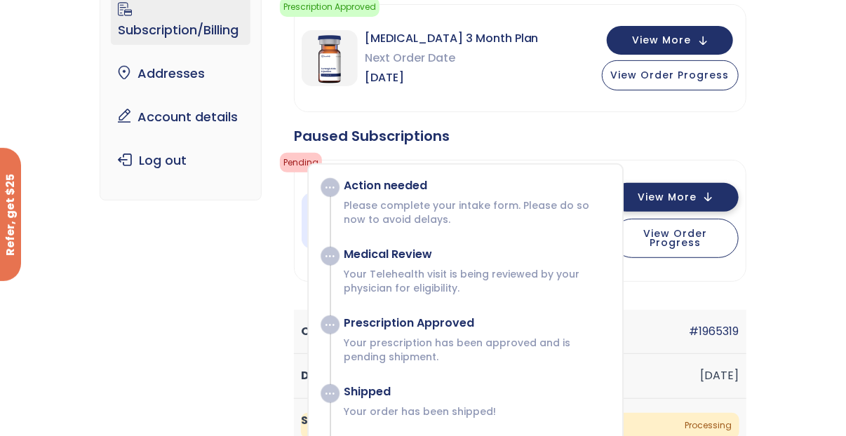 This screenshot has width=846, height=436. What do you see at coordinates (476, 255) in the screenshot?
I see `div: Medical Review` at bounding box center [476, 255].